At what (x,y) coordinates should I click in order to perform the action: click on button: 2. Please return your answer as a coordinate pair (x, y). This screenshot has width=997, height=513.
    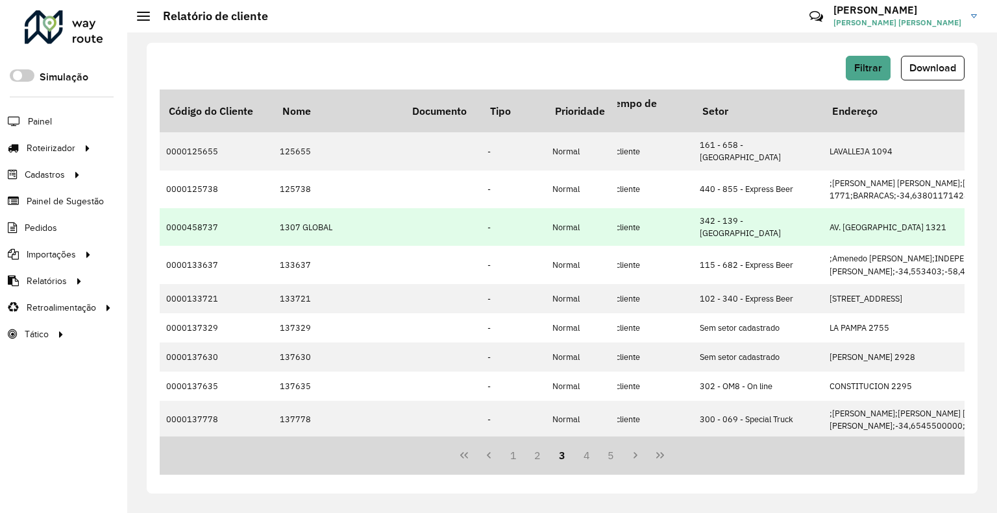
    Looking at the image, I should click on (537, 456).